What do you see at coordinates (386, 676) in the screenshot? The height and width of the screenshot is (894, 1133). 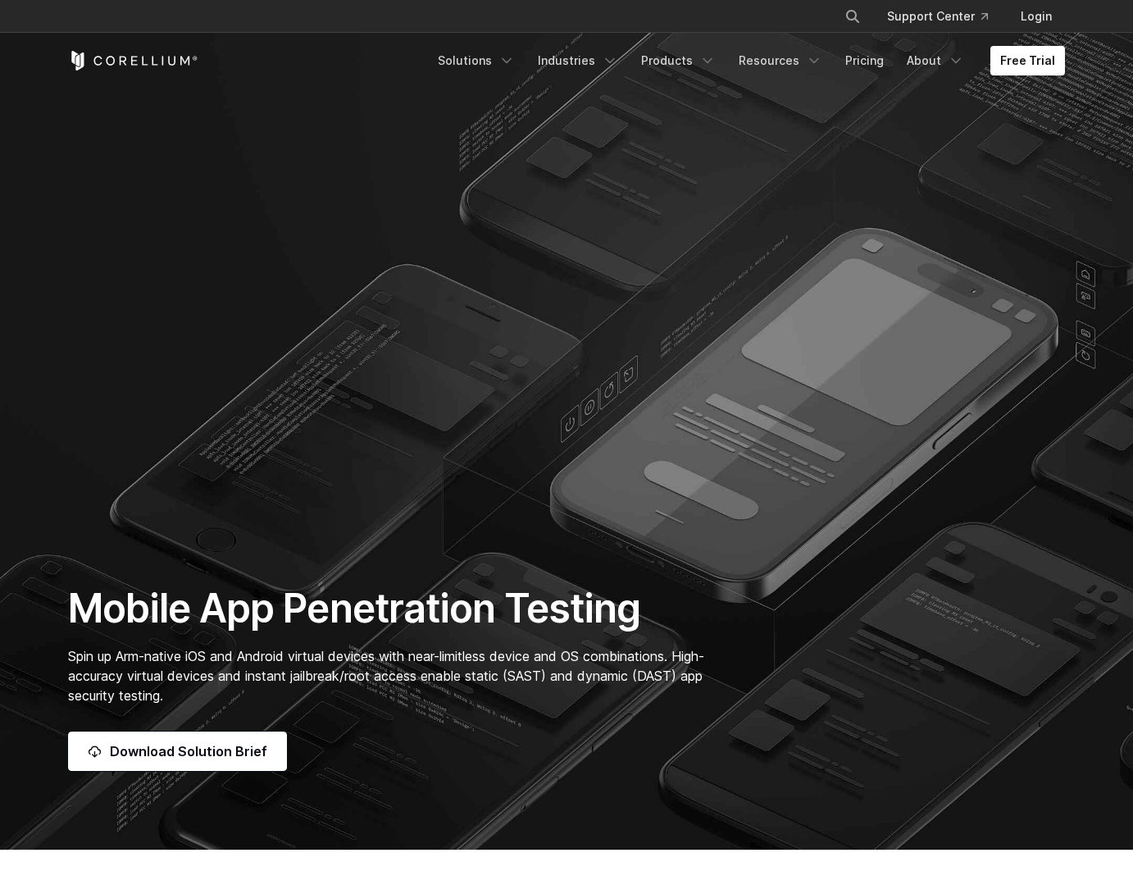 I see `span: Spin up Arm-native iOS and Android virtual devices with near-limitless device and OS combinations...` at bounding box center [386, 676].